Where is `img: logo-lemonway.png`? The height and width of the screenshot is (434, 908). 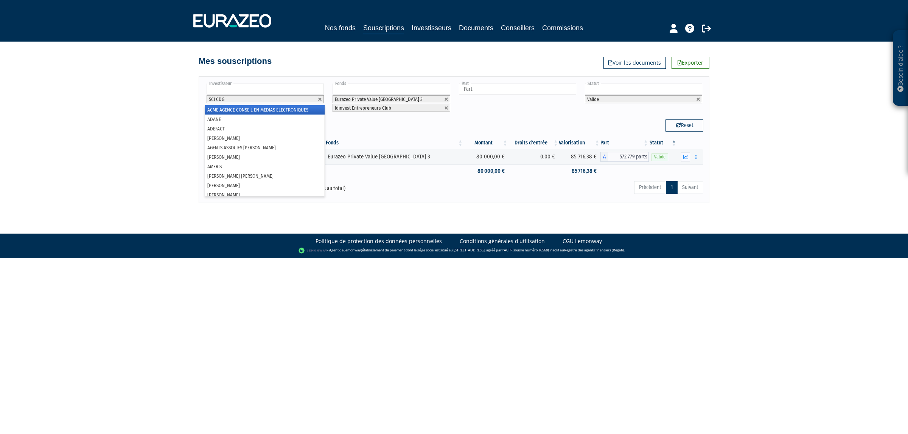 img: logo-lemonway.png is located at coordinates (313, 251).